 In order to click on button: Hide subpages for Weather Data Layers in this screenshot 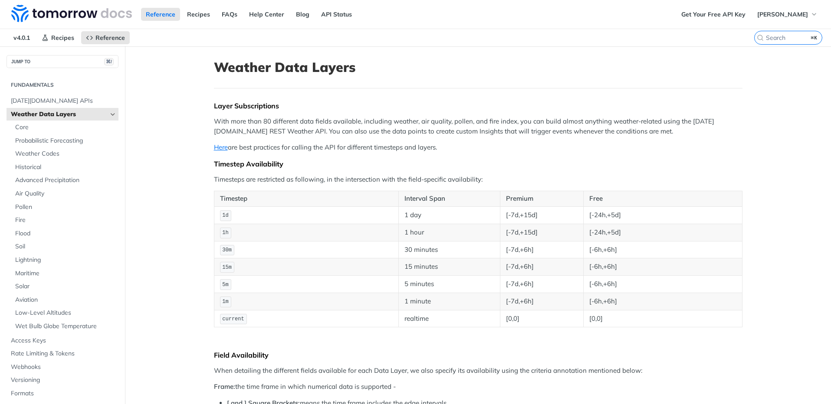, I will do `click(113, 115)`.